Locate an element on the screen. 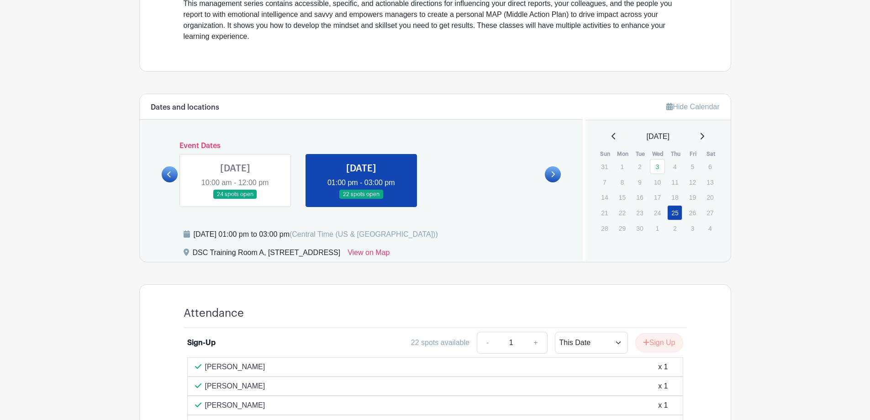  p: 13 is located at coordinates (710, 182).